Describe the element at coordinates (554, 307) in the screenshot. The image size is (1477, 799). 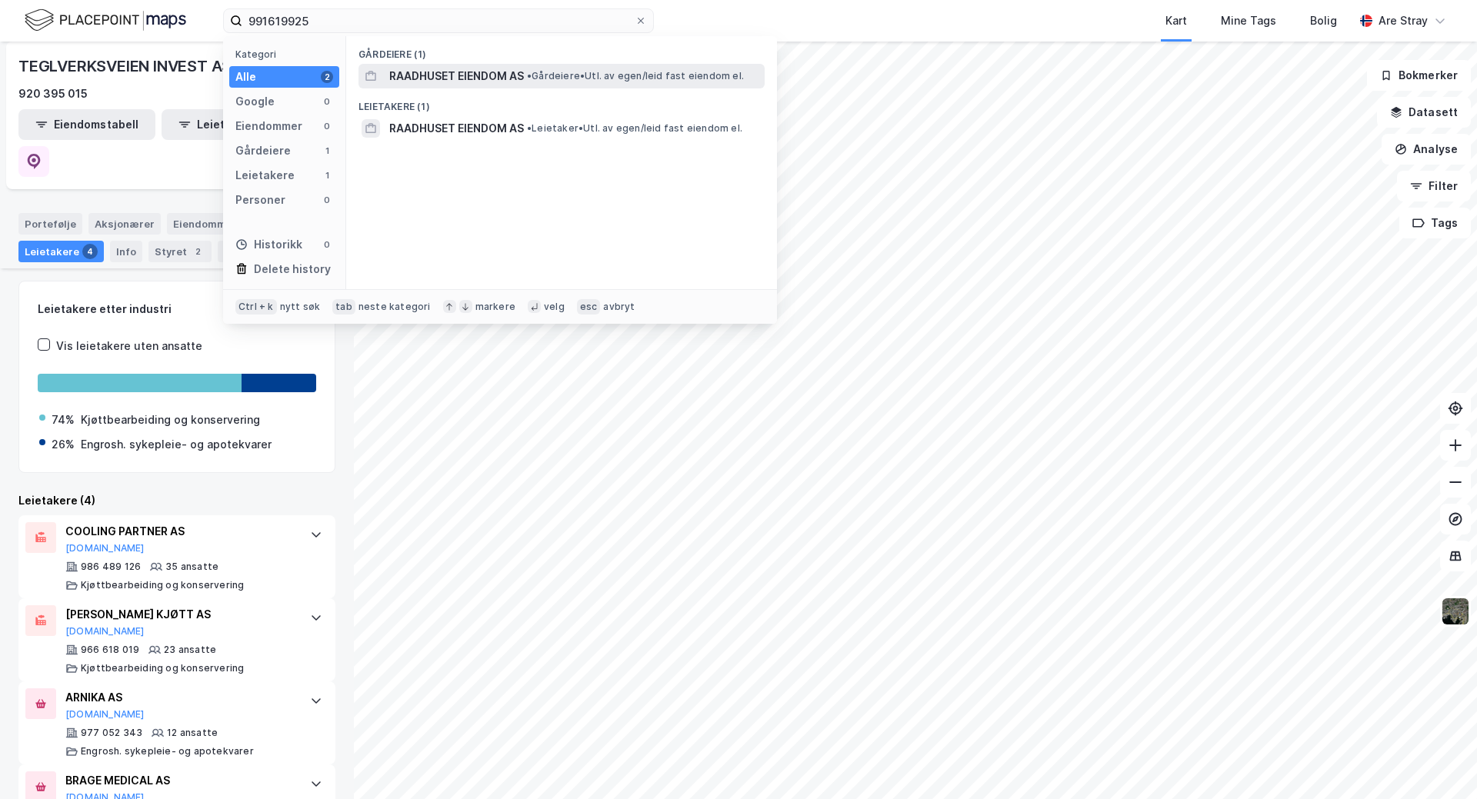
I see `div: velg` at that location.